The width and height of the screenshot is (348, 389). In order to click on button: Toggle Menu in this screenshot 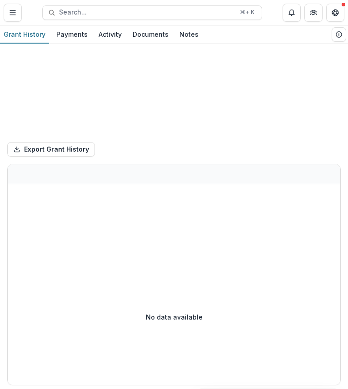, I will do `click(13, 13)`.